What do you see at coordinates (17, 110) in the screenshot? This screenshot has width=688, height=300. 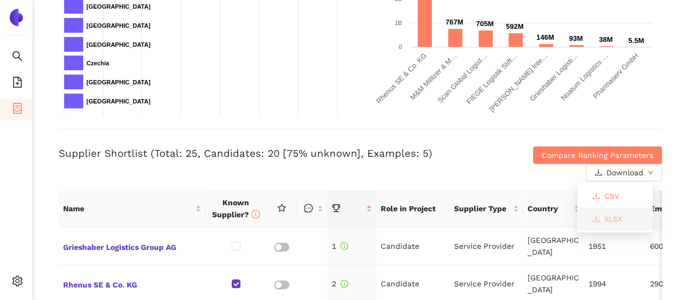 I see `span: container` at bounding box center [17, 110].